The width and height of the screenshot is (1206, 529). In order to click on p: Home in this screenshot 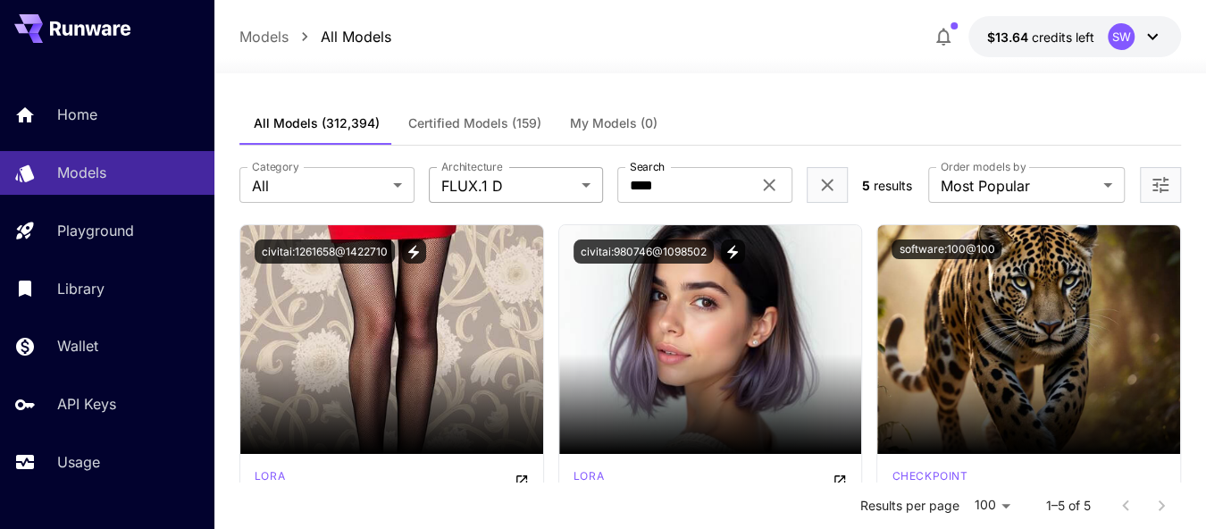, I will do `click(77, 114)`.